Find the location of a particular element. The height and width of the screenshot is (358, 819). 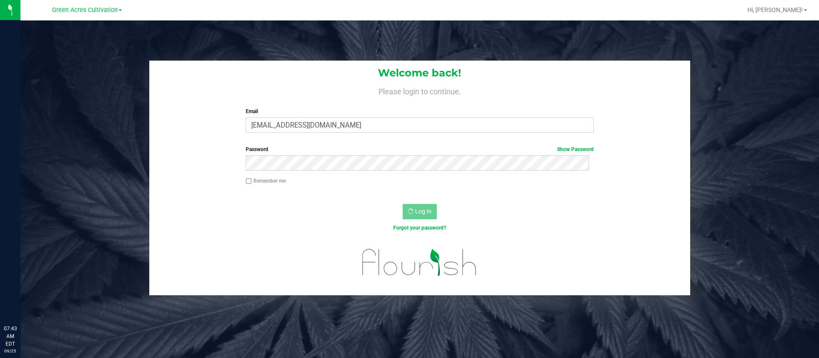

img: flourish_logo.svg is located at coordinates (419, 262).